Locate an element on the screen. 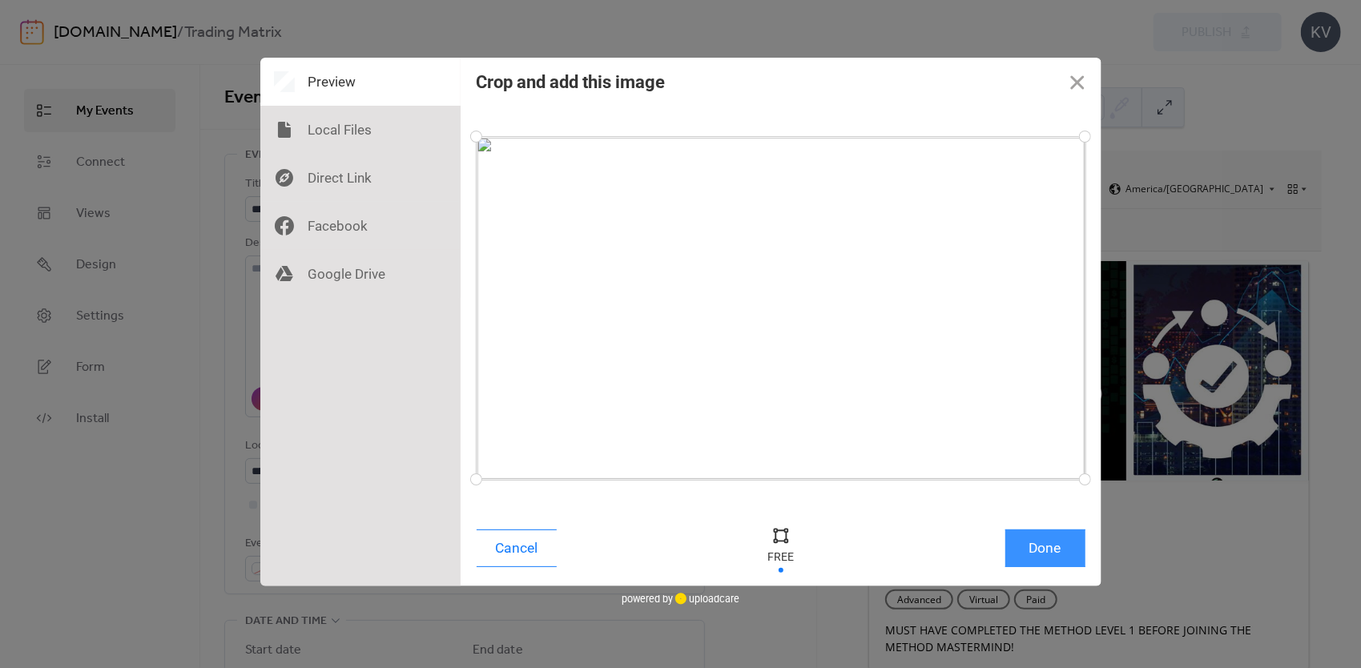 Image resolution: width=1361 pixels, height=668 pixels. div: Facebook is located at coordinates (360, 226).